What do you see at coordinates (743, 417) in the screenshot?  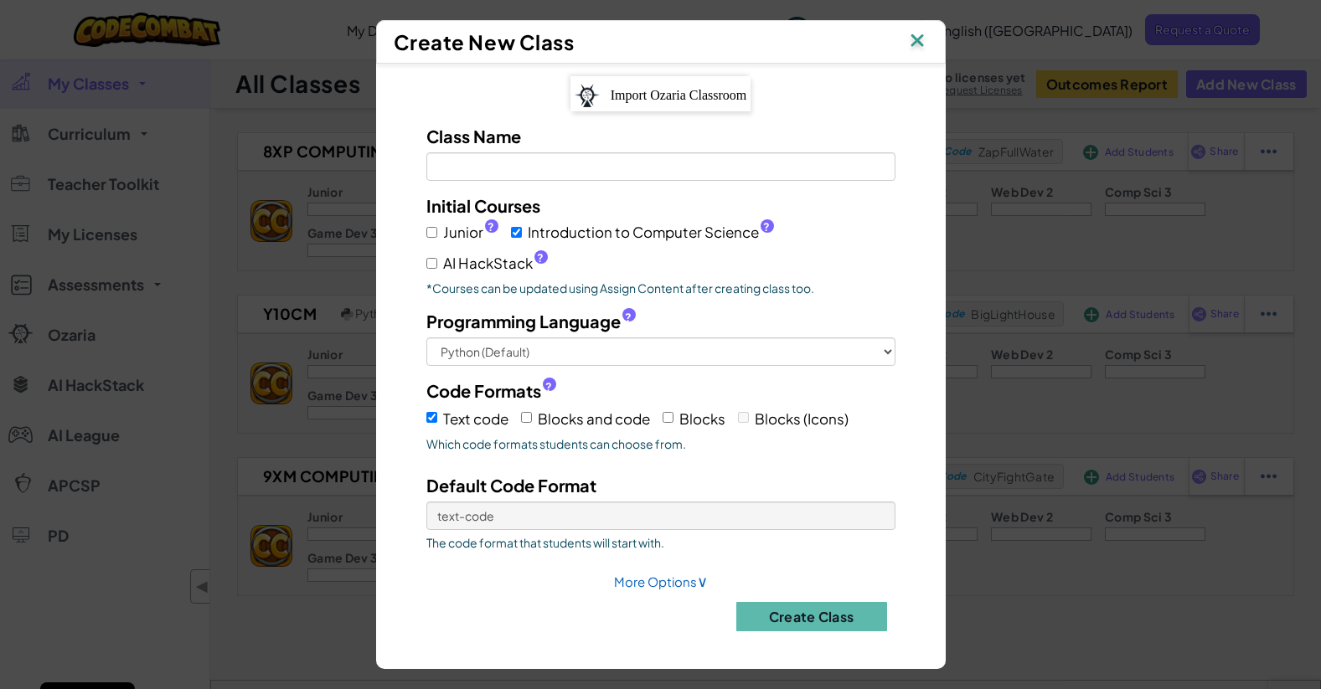 I see `input: Blocks (Icons)` at bounding box center [743, 417].